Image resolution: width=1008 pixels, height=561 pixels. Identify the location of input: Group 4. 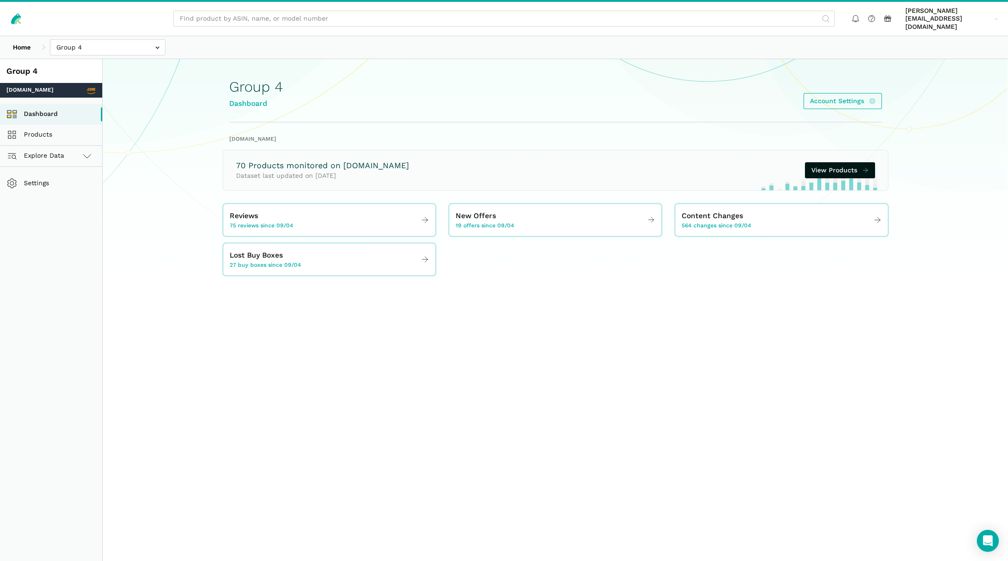
(108, 47).